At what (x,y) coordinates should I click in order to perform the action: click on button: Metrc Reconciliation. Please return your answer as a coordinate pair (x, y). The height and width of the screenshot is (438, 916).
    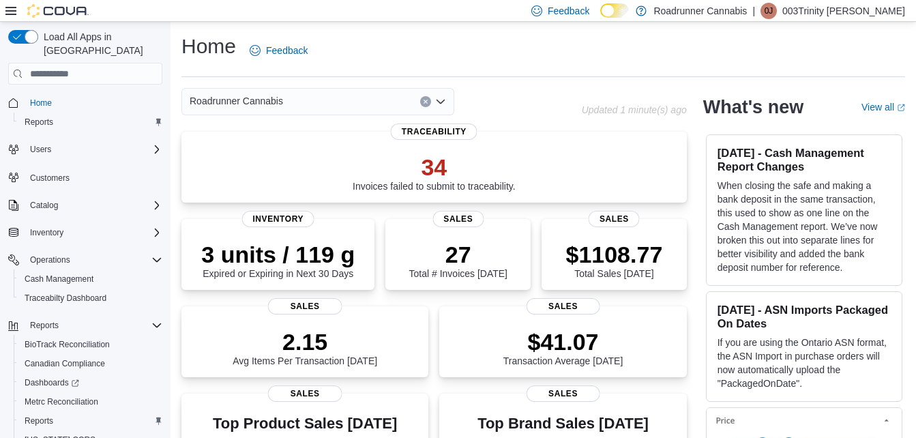
    Looking at the image, I should click on (91, 402).